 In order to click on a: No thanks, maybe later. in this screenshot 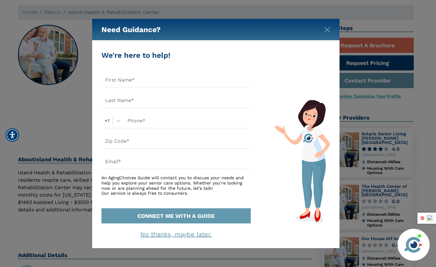, I will do `click(176, 234)`.